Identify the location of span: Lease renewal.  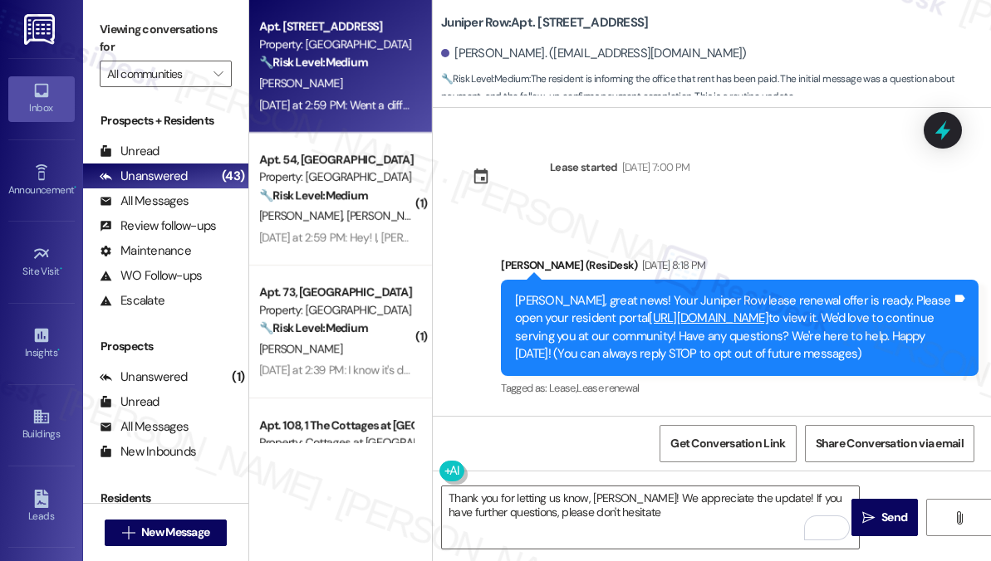
(608, 388).